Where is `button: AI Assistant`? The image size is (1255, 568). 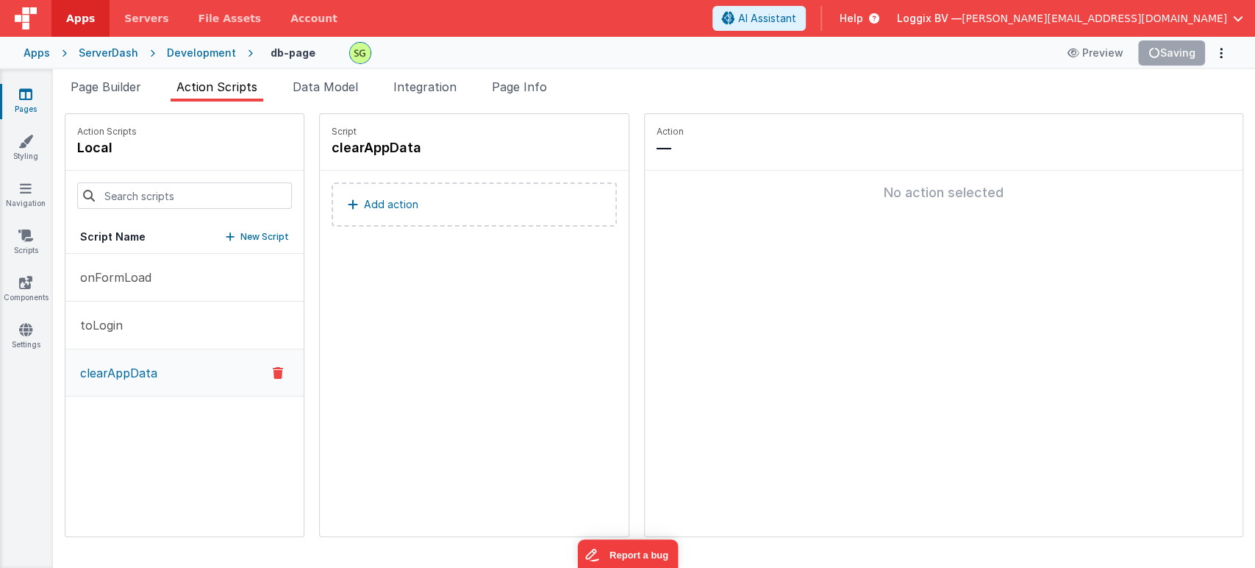
button: AI Assistant is located at coordinates (759, 18).